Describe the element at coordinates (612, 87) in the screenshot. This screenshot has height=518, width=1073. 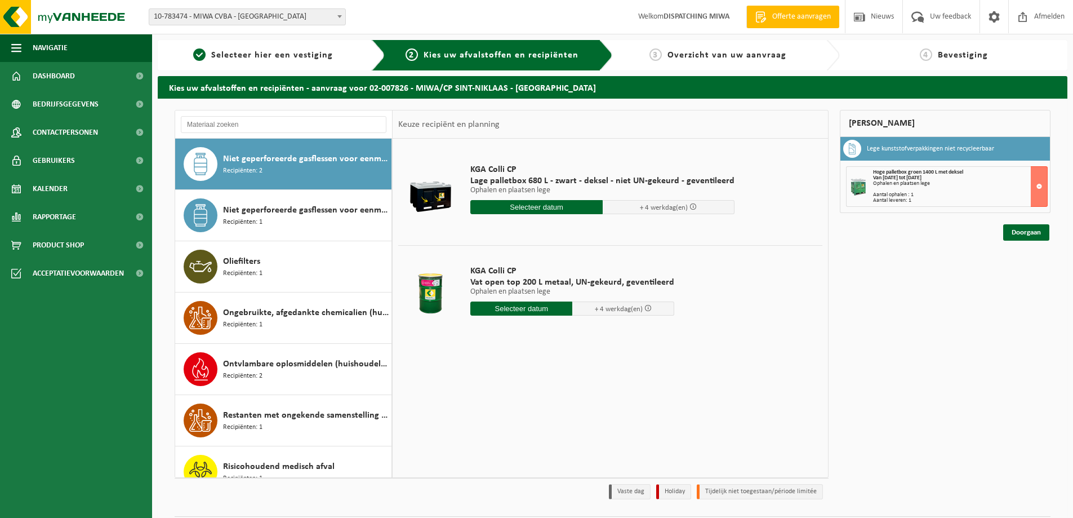
I see `h2: Kies uw afvalstoffen en recipiënten - aanvraag voor 02-007826 - MIWA/CP SINT-NIKLAAS - [GEOGRAPHI...` at that location.